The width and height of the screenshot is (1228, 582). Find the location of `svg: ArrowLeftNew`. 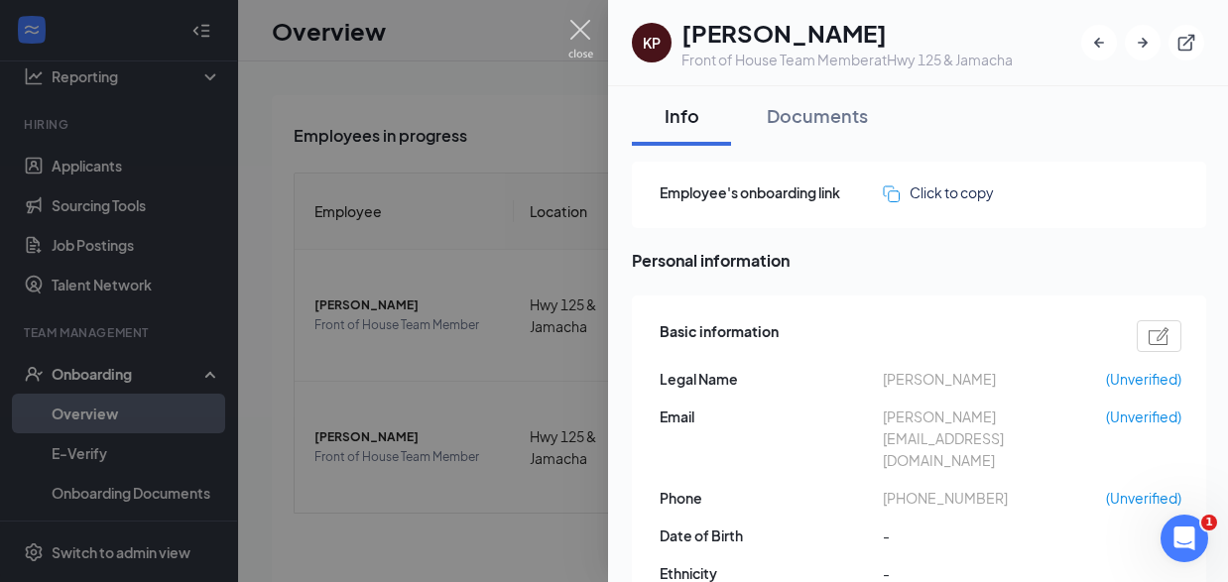

svg: ArrowLeftNew is located at coordinates (1099, 43).